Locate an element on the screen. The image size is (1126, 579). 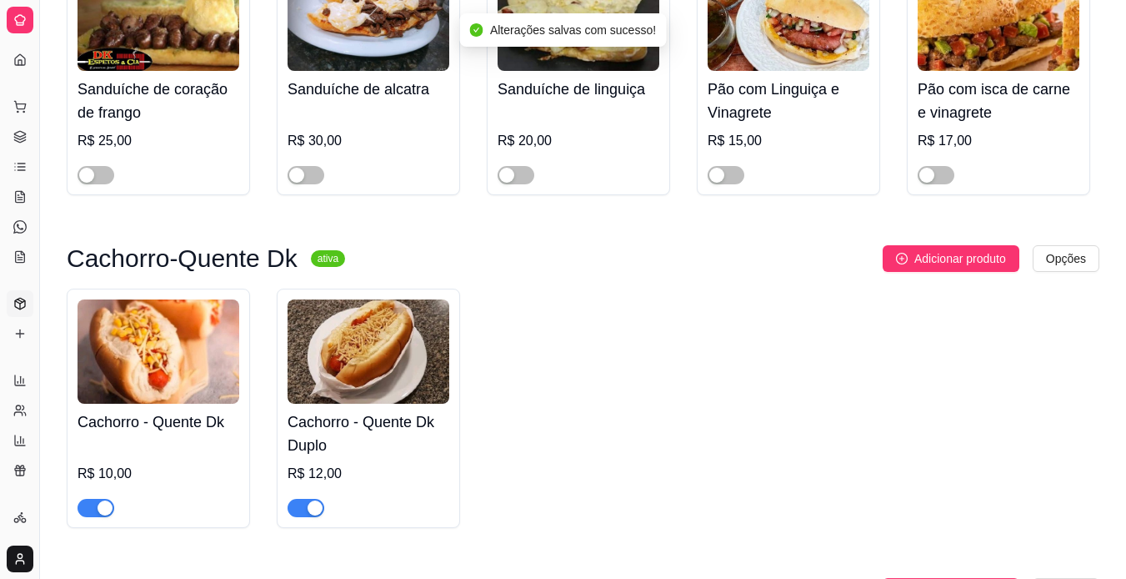
button: Adicionar produto is located at coordinates (951, 258).